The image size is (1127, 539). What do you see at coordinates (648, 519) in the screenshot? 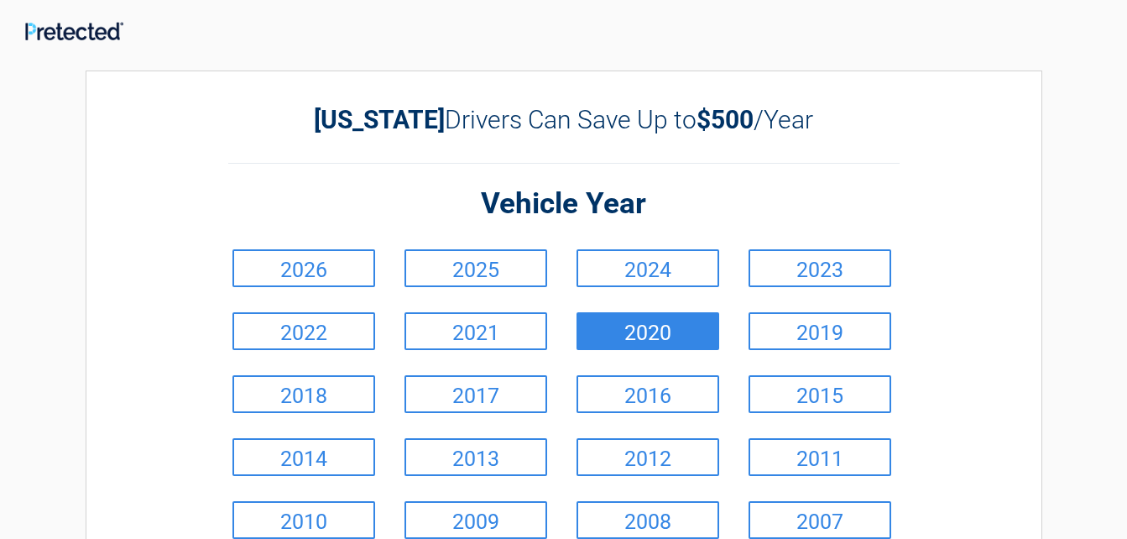
I see `a: 2008` at bounding box center [648, 519].